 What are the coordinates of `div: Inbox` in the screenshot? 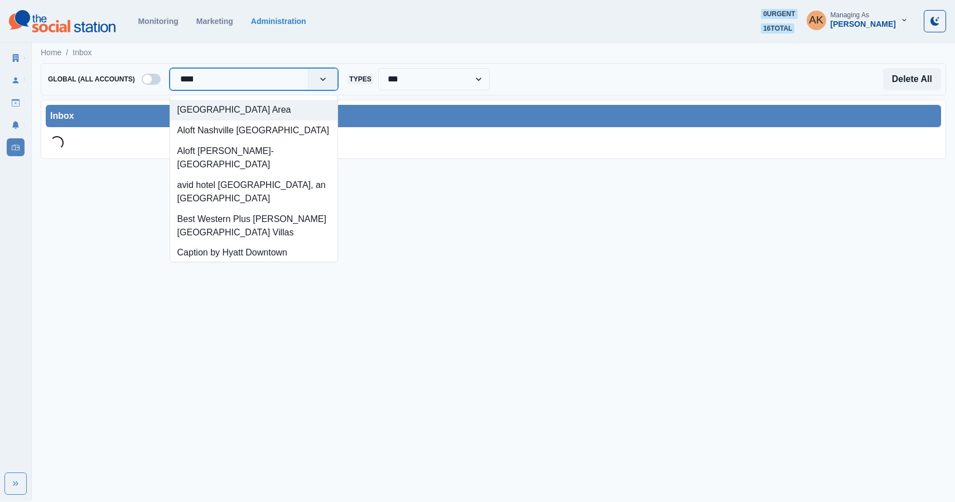 It's located at (493, 116).